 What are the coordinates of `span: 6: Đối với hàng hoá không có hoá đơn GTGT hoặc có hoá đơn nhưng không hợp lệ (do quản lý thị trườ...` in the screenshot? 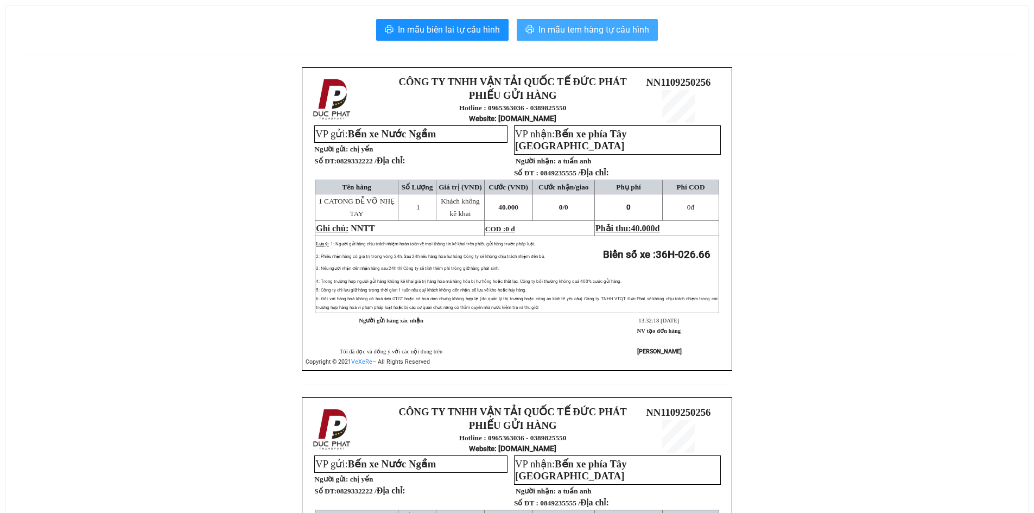 It's located at (517, 303).